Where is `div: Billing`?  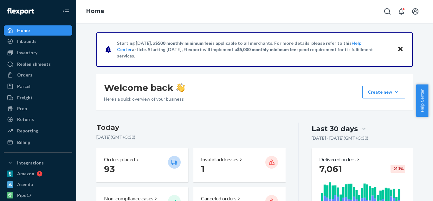
div: Billing is located at coordinates (23, 142).